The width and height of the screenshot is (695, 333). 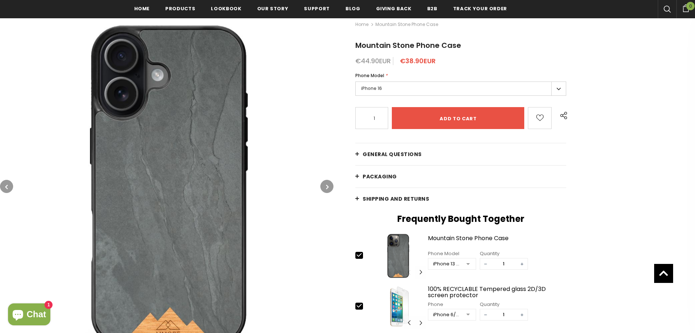 I want to click on img: Mountain Stone Phone Case image 0, so click(x=398, y=256).